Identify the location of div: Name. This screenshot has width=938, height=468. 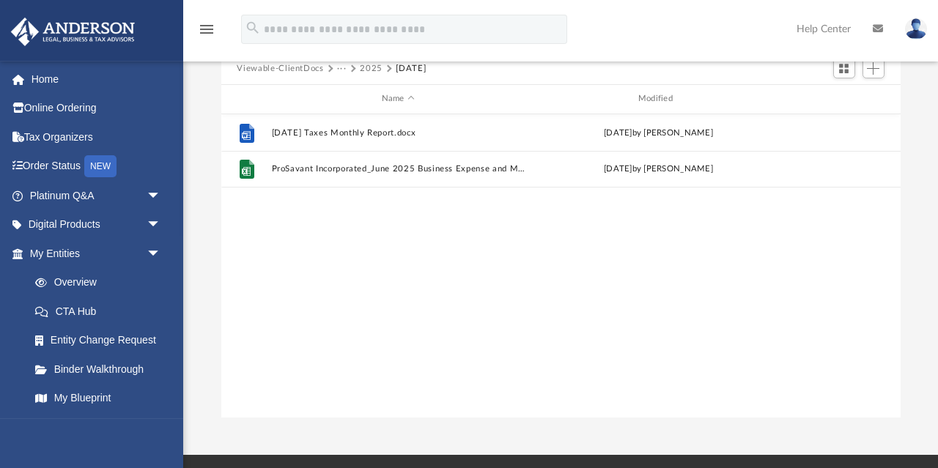
(397, 99).